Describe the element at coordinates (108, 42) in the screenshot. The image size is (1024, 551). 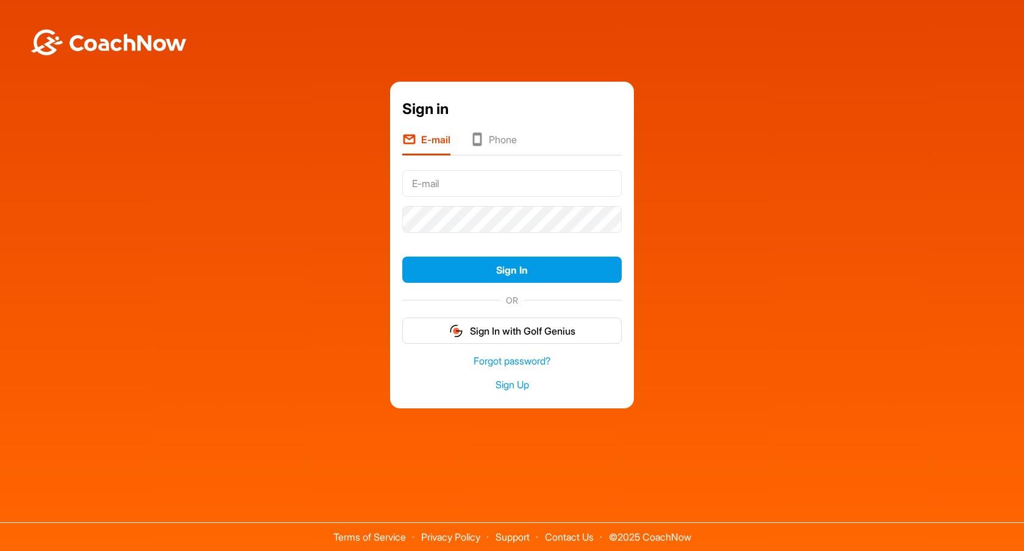
I see `img: BwLJSsUCoWCh5upNqxVrqldRgqLPVwmV24tXu5FoVAoFEpwwqQ3VIfuoInZCoVCoTD4vwADAC3ZFMkVEQFDAAAAAElFTkSuQmCC` at that location.